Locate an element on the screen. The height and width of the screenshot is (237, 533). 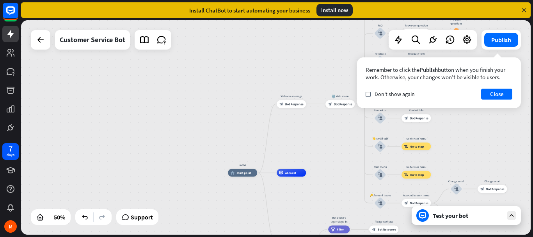
div: Popular questions is located at coordinates (456, 21).